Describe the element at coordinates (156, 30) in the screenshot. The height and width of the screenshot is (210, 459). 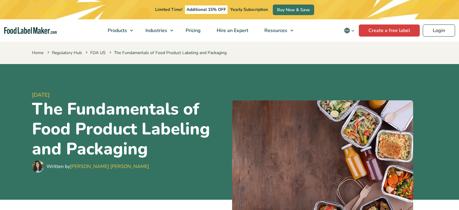
I see `span: Industries` at that location.